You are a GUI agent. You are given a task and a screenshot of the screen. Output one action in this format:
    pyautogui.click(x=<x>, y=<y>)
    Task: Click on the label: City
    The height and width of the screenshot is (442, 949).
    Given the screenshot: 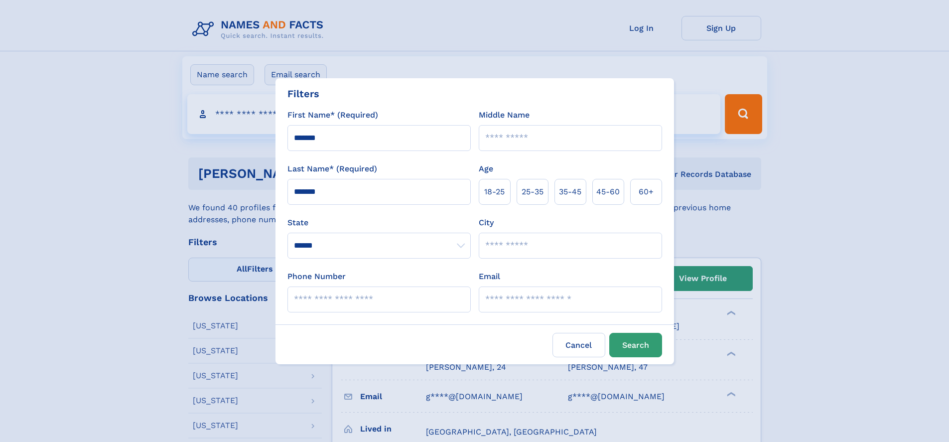 What is the action you would take?
    pyautogui.click(x=486, y=223)
    